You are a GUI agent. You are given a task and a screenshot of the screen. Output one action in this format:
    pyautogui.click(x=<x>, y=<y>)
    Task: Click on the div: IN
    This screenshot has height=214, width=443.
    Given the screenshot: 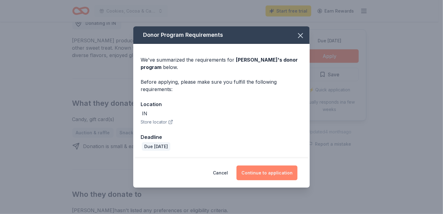 What is the action you would take?
    pyautogui.click(x=145, y=113)
    